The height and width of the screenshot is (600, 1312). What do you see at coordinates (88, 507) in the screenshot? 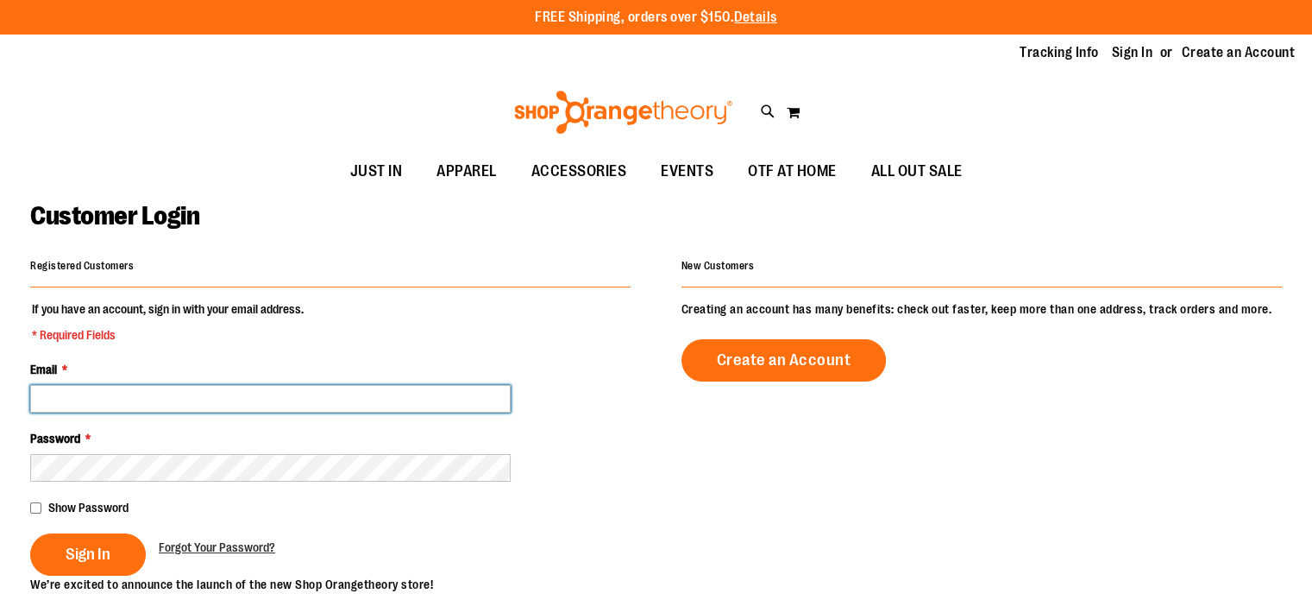
I see `span: Show Password` at bounding box center [88, 507].